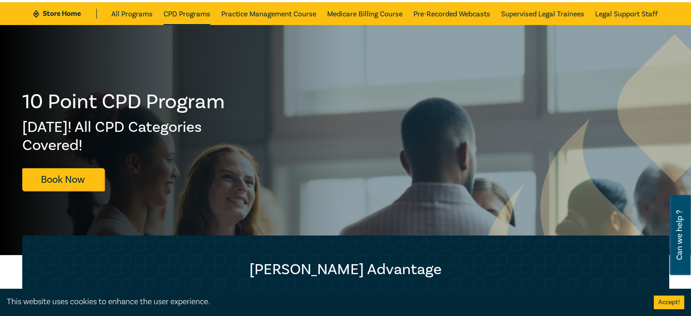  Describe the element at coordinates (269, 14) in the screenshot. I see `a: Practice Management Course` at that location.